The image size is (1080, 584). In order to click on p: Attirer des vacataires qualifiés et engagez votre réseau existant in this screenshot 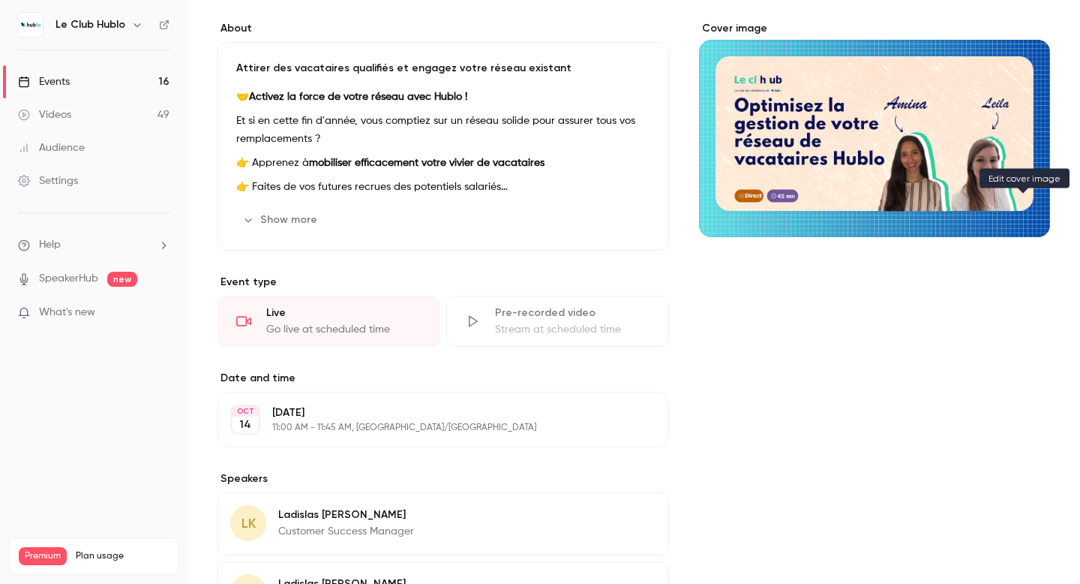, I will do `click(443, 68)`.